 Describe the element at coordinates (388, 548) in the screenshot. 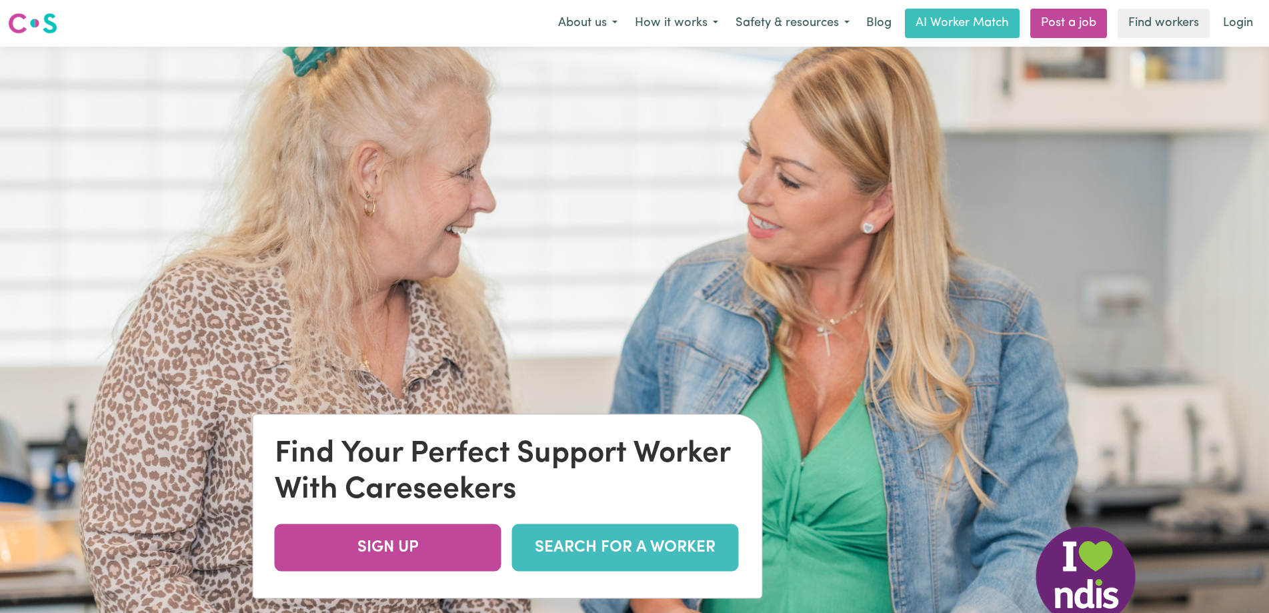

I see `a: SIGN UP` at that location.